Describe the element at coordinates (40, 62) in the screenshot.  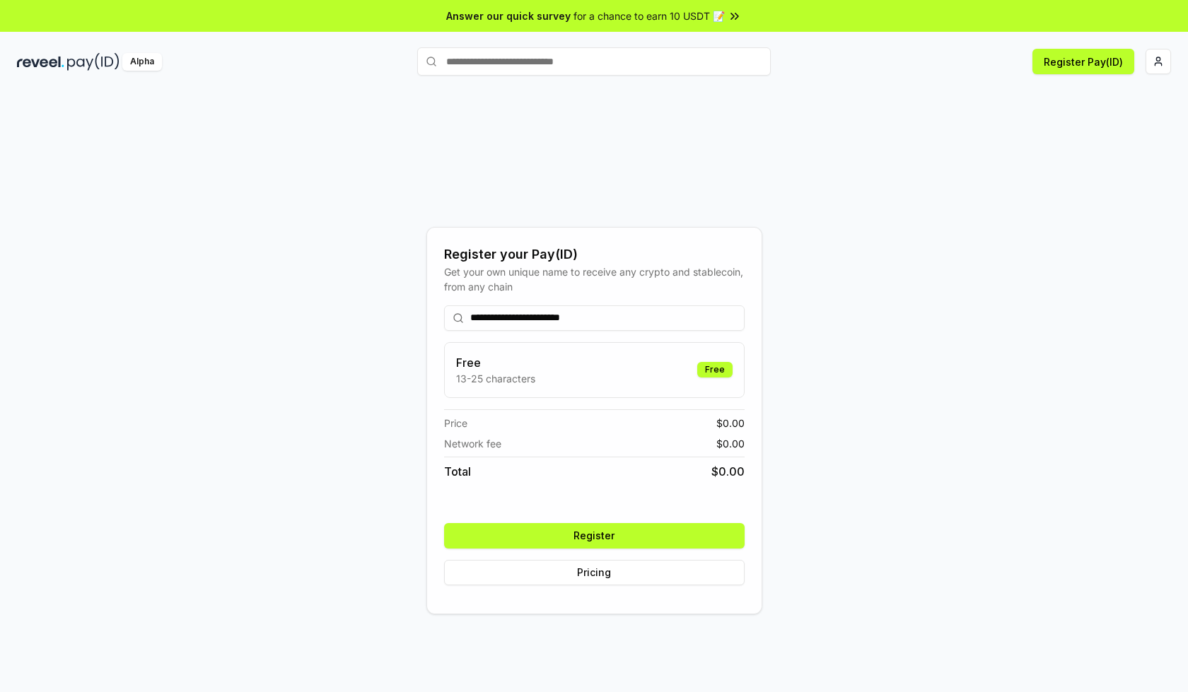
I see `img: reveel_dark` at that location.